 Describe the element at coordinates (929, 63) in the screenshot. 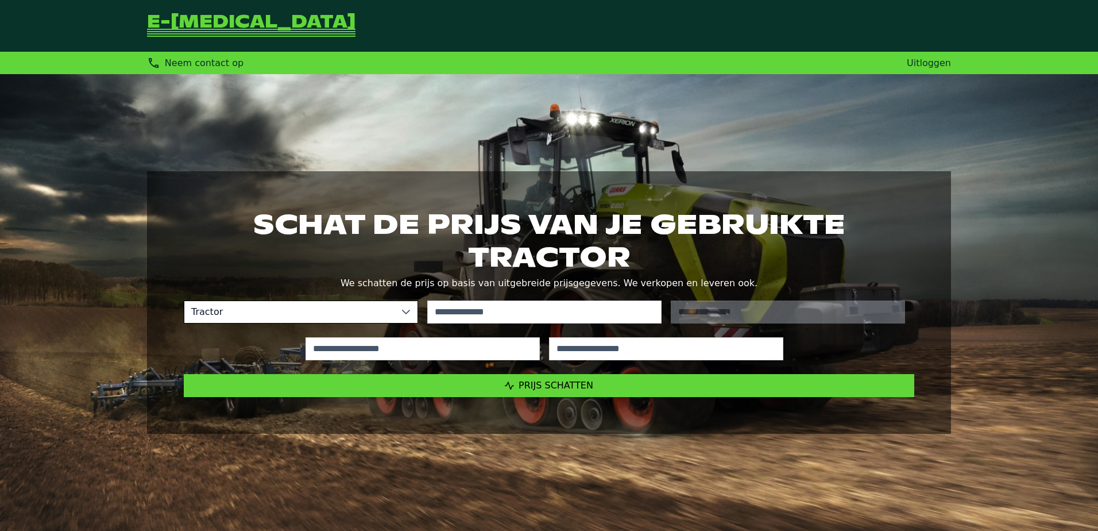

I see `a: Uitloggen` at that location.